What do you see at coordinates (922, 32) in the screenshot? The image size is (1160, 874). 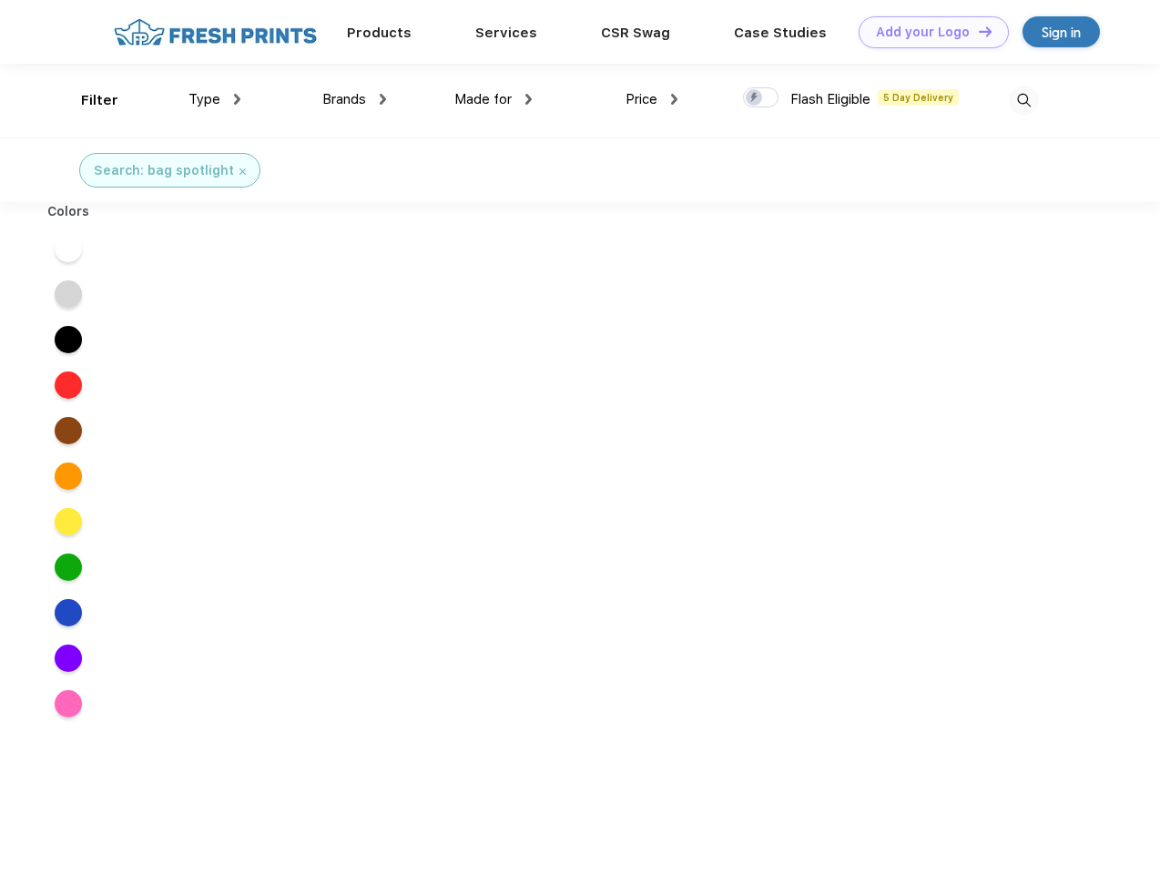 I see `div: Add your Logo` at bounding box center [922, 32].